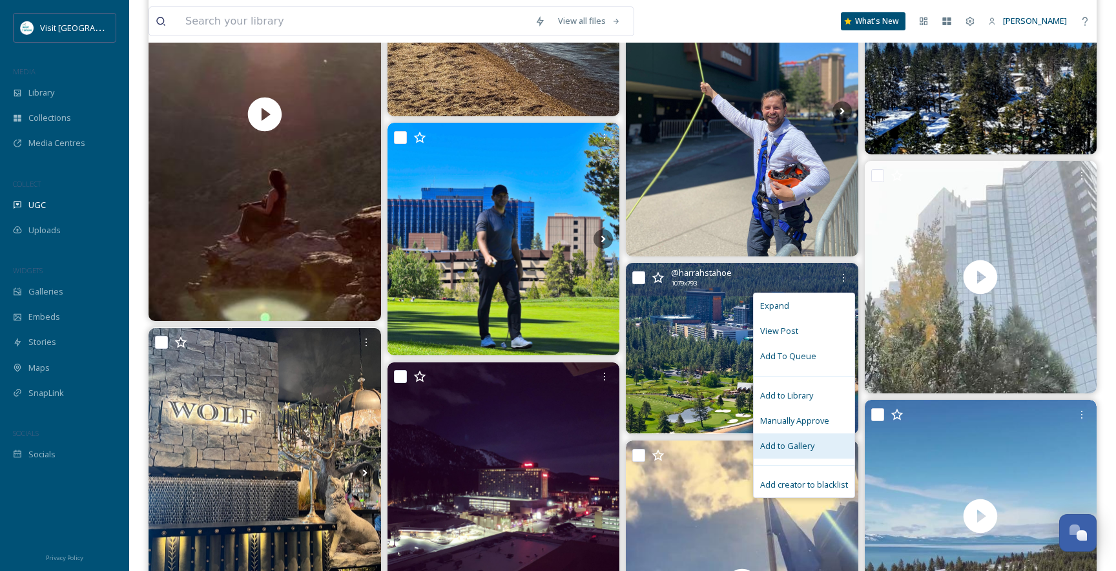  Describe the element at coordinates (589, 21) in the screenshot. I see `div: View all files` at that location.